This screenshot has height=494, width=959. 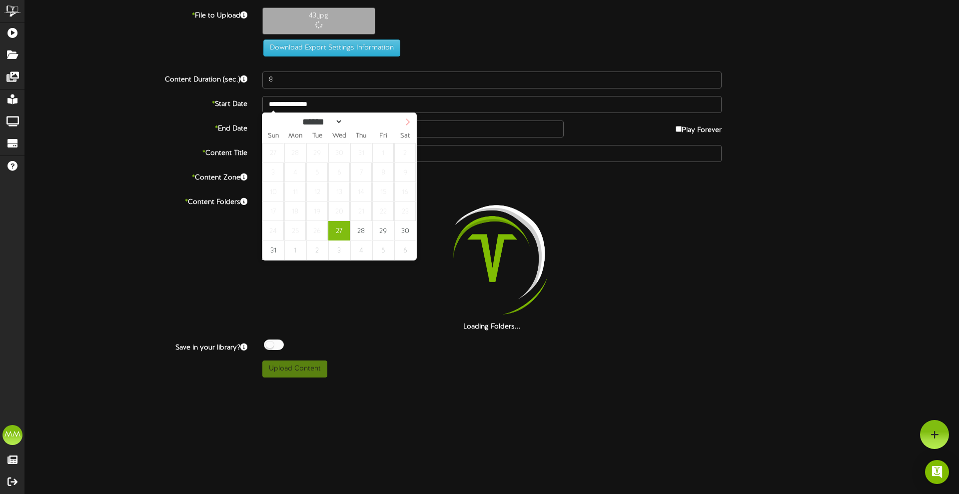 What do you see at coordinates (937, 472) in the screenshot?
I see `div: Open Intercom Messenger` at bounding box center [937, 472].